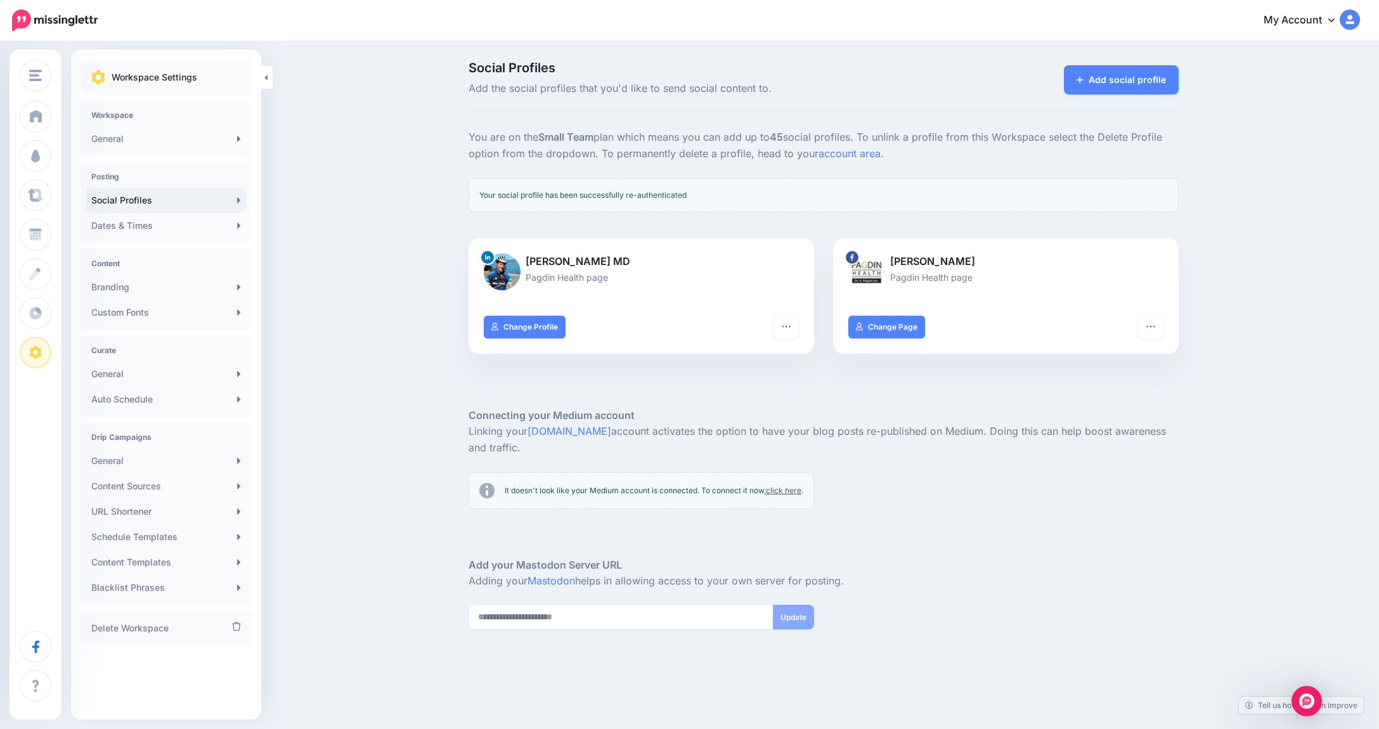 Image resolution: width=1379 pixels, height=729 pixels. I want to click on a: Content Sources, so click(166, 486).